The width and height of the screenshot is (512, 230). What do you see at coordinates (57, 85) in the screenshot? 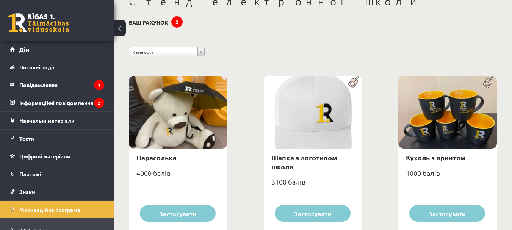
I see `a: Повідомлення1` at bounding box center [57, 85].